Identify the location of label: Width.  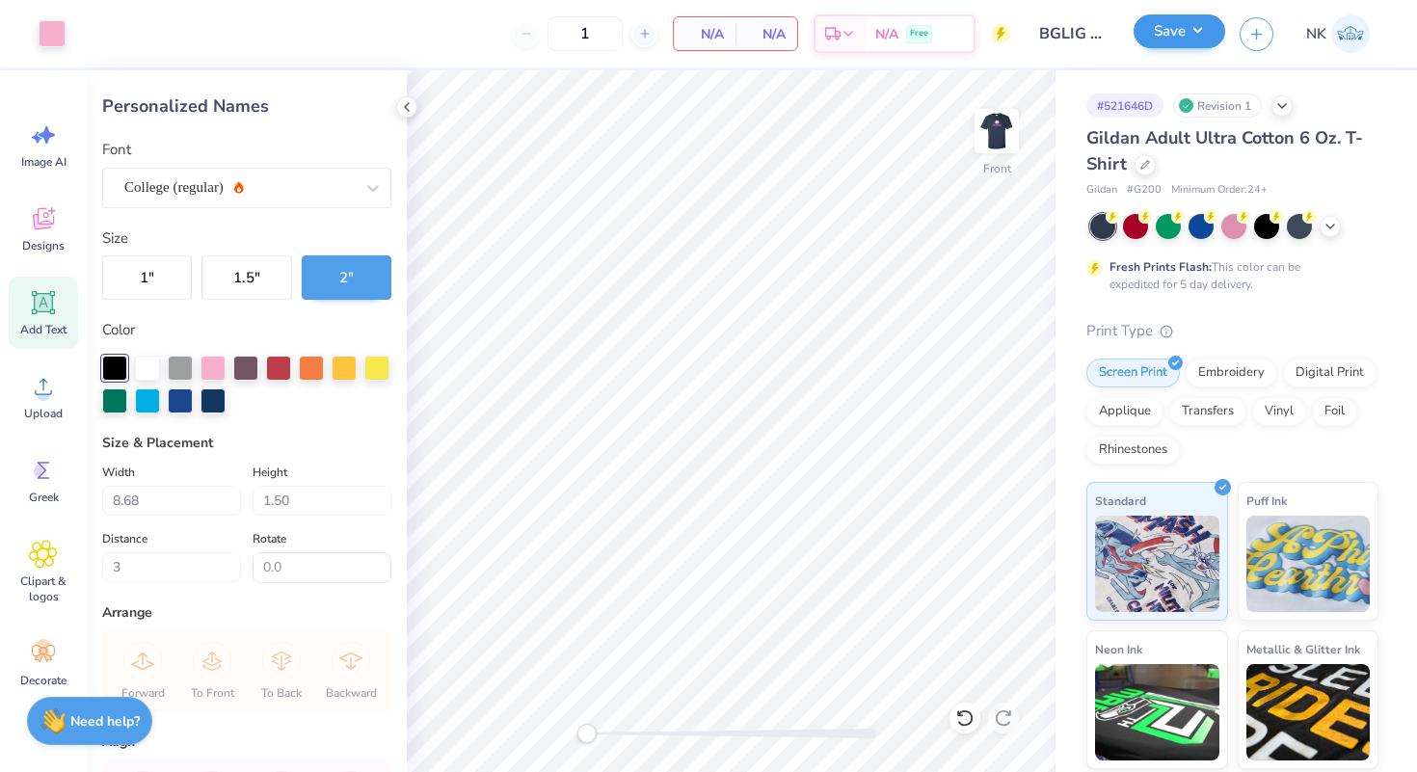
(119, 472).